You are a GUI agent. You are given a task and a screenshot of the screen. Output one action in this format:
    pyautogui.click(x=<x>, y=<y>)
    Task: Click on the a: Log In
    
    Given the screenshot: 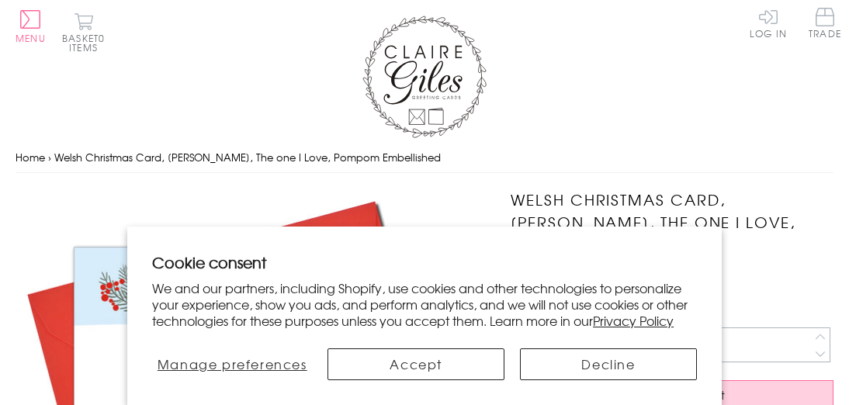 What is the action you would take?
    pyautogui.click(x=768, y=23)
    